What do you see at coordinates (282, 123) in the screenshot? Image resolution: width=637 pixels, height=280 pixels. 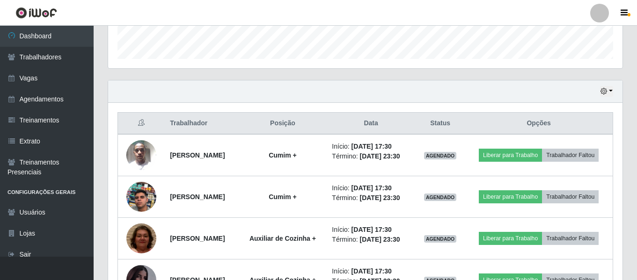 I see `th: Posição` at bounding box center [282, 123].